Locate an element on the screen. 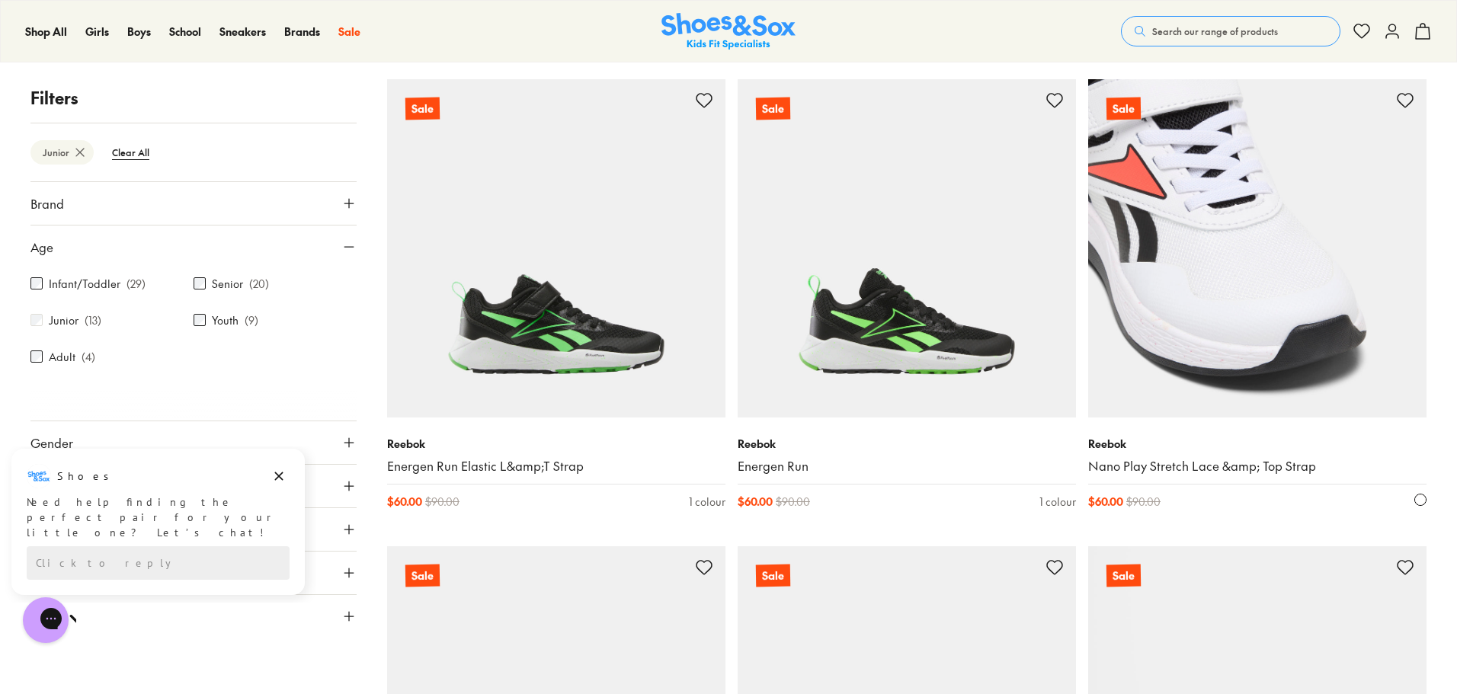 The width and height of the screenshot is (1457, 694). div: Campaign message is located at coordinates (158, 75).